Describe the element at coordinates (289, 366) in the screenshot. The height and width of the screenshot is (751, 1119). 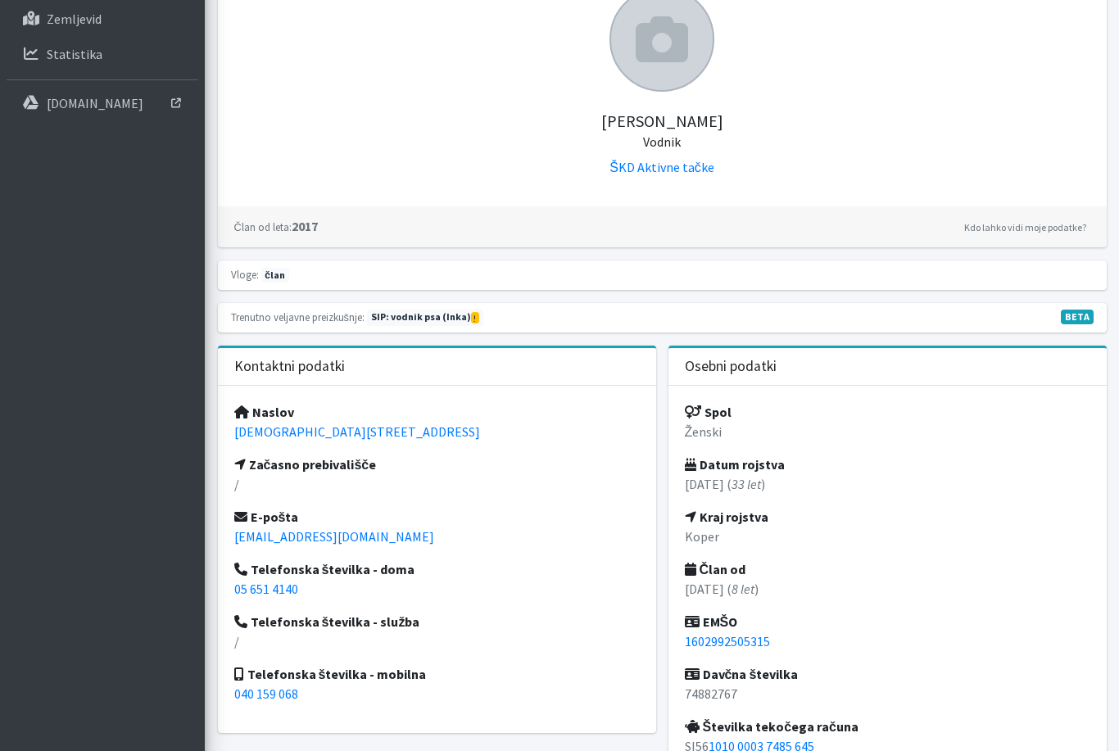
I see `h3: Kontaktni podatki` at that location.